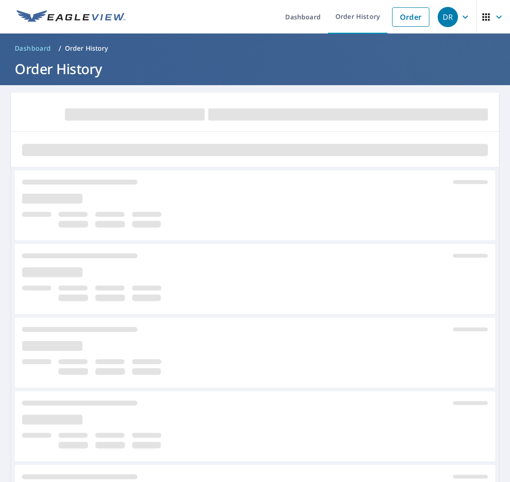 The image size is (510, 482). What do you see at coordinates (410, 17) in the screenshot?
I see `a: Order` at bounding box center [410, 17].